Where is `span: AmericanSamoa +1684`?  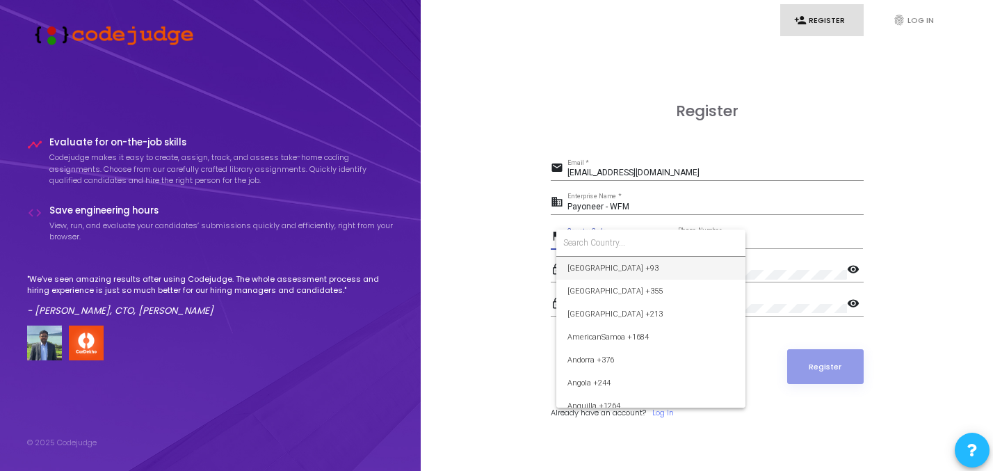
span: AmericanSamoa +1684 is located at coordinates (651, 336).